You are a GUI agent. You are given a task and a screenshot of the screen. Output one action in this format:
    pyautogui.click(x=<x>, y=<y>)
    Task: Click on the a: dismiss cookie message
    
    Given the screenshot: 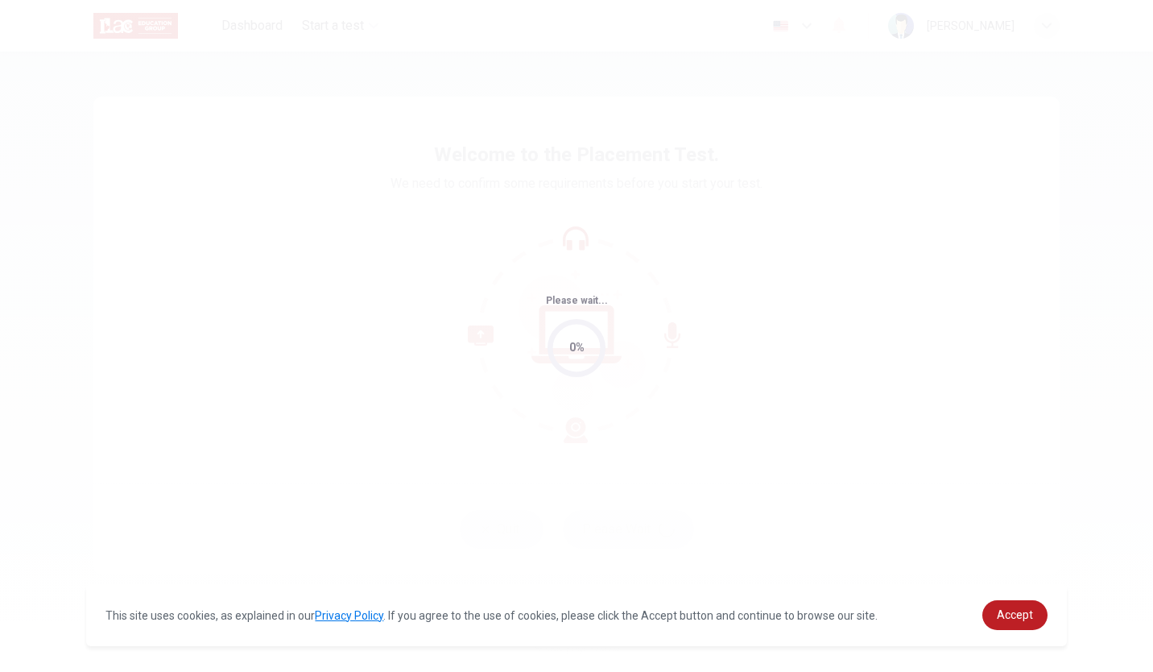 What is the action you would take?
    pyautogui.click(x=1015, y=614)
    